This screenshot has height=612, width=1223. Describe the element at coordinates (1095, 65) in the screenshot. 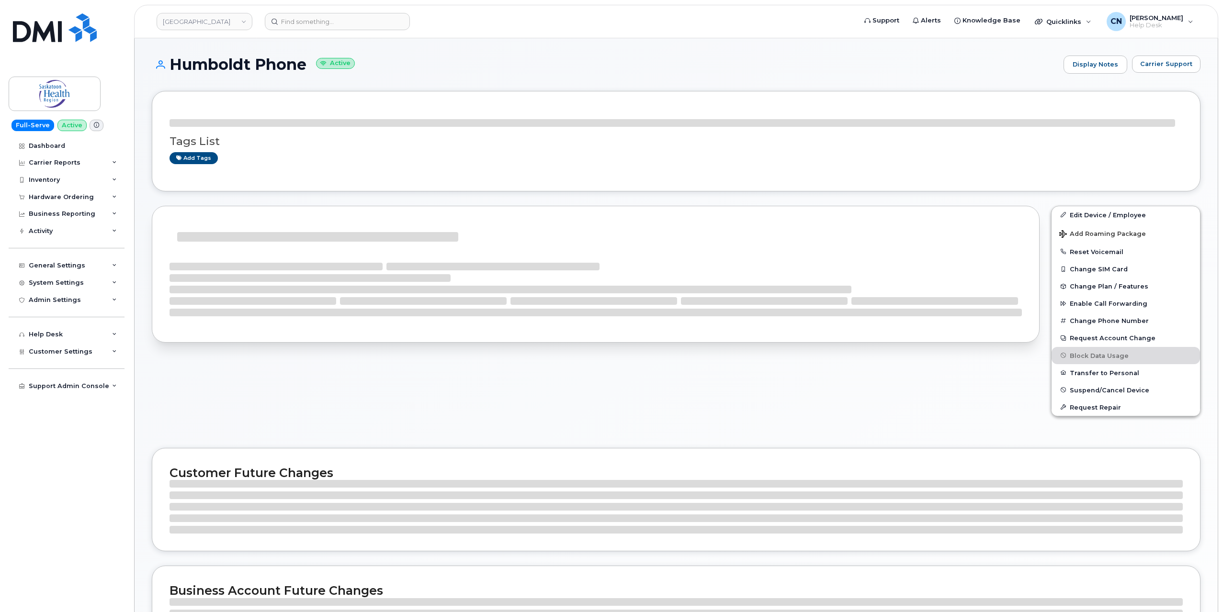

I see `a: Display Notes` at that location.